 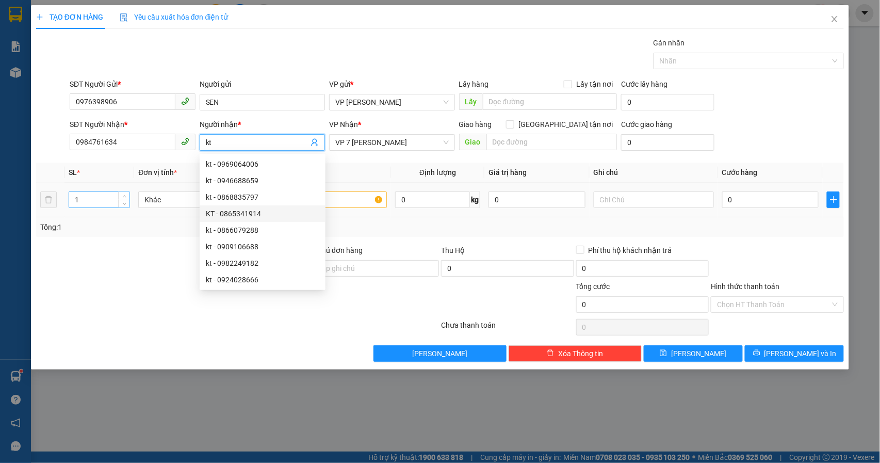 I want to click on span: Định lượng, so click(x=437, y=172).